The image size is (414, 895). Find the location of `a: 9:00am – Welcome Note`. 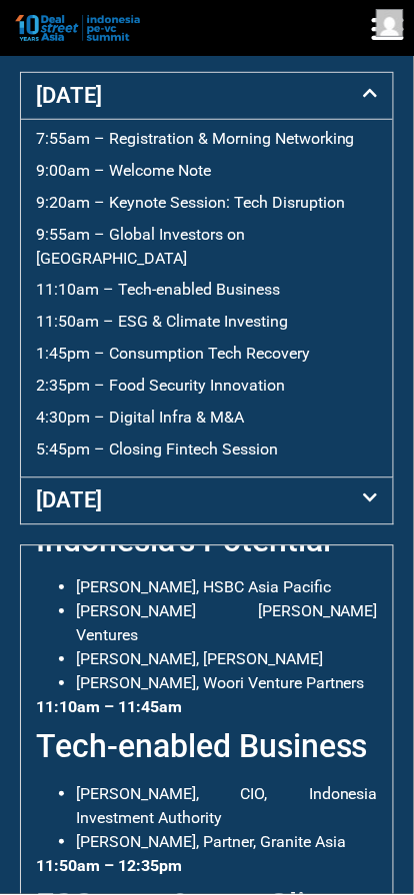

a: 9:00am – Welcome Note is located at coordinates (123, 170).